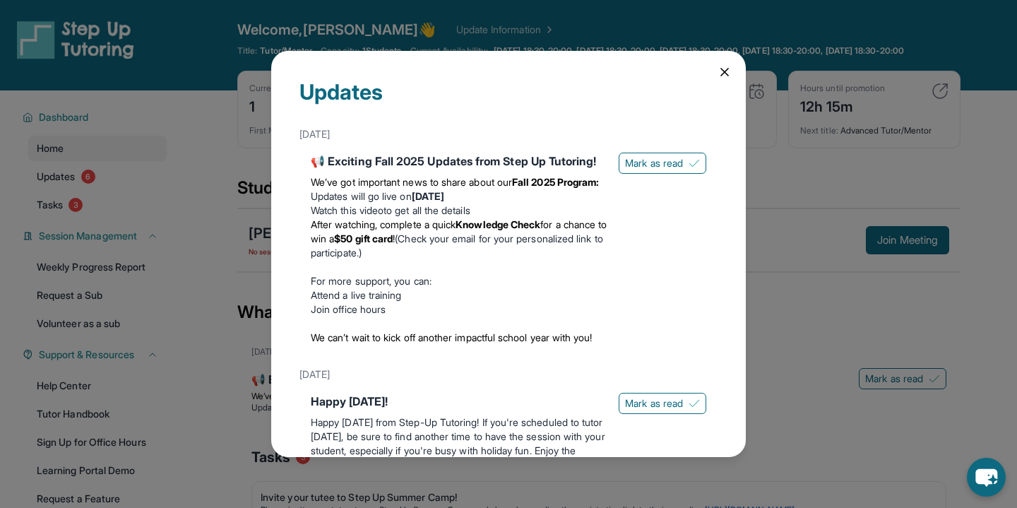 The height and width of the screenshot is (508, 1017). Describe the element at coordinates (498, 224) in the screenshot. I see `strong: Knowledge Check` at that location.